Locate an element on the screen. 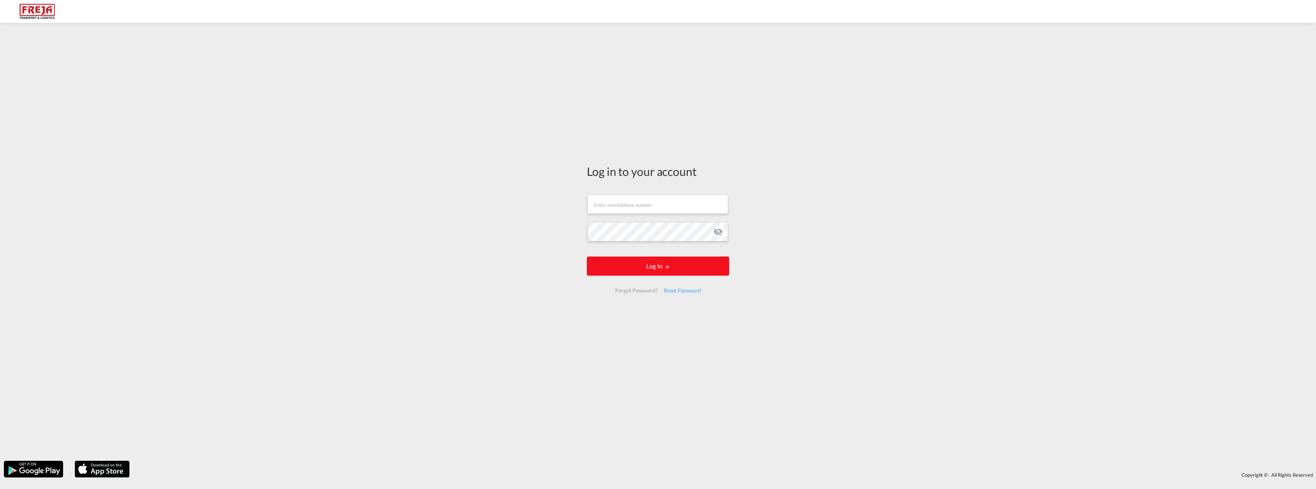 This screenshot has width=1316, height=489. input: Enter email/phone number is located at coordinates (658, 204).